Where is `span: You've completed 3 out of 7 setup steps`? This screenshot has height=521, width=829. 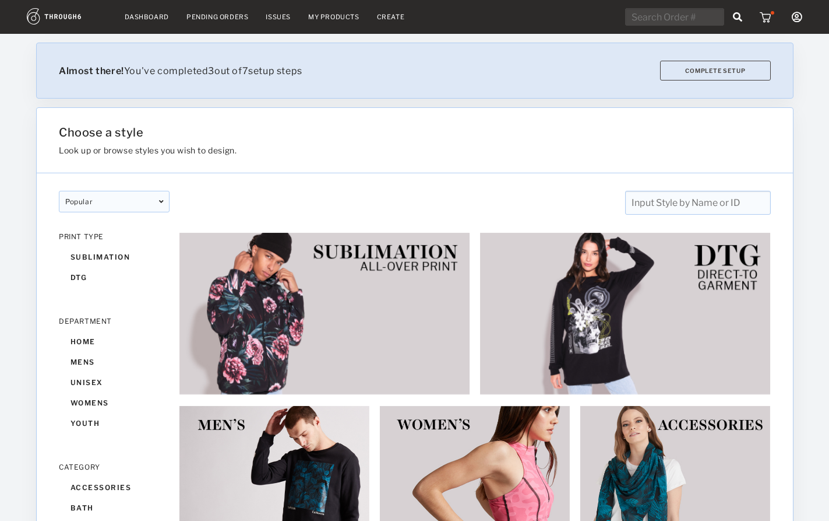 span: You've completed 3 out of 7 setup steps is located at coordinates (181, 71).